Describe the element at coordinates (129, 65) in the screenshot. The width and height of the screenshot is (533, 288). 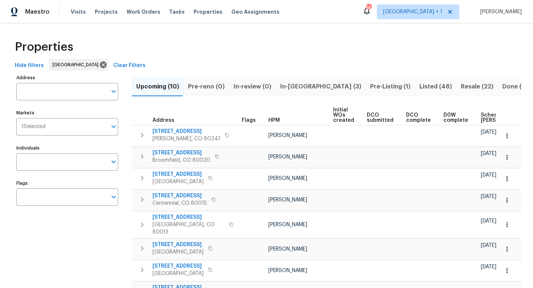
I see `span: Clear Filters` at that location.